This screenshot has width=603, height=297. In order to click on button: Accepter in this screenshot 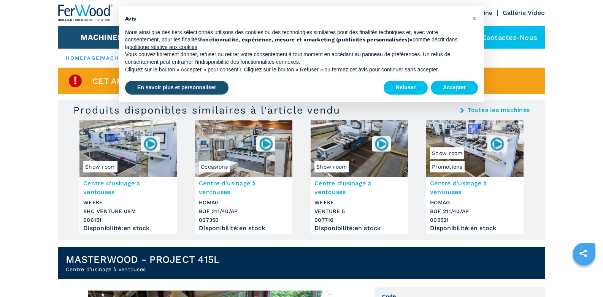, I will do `click(455, 88)`.